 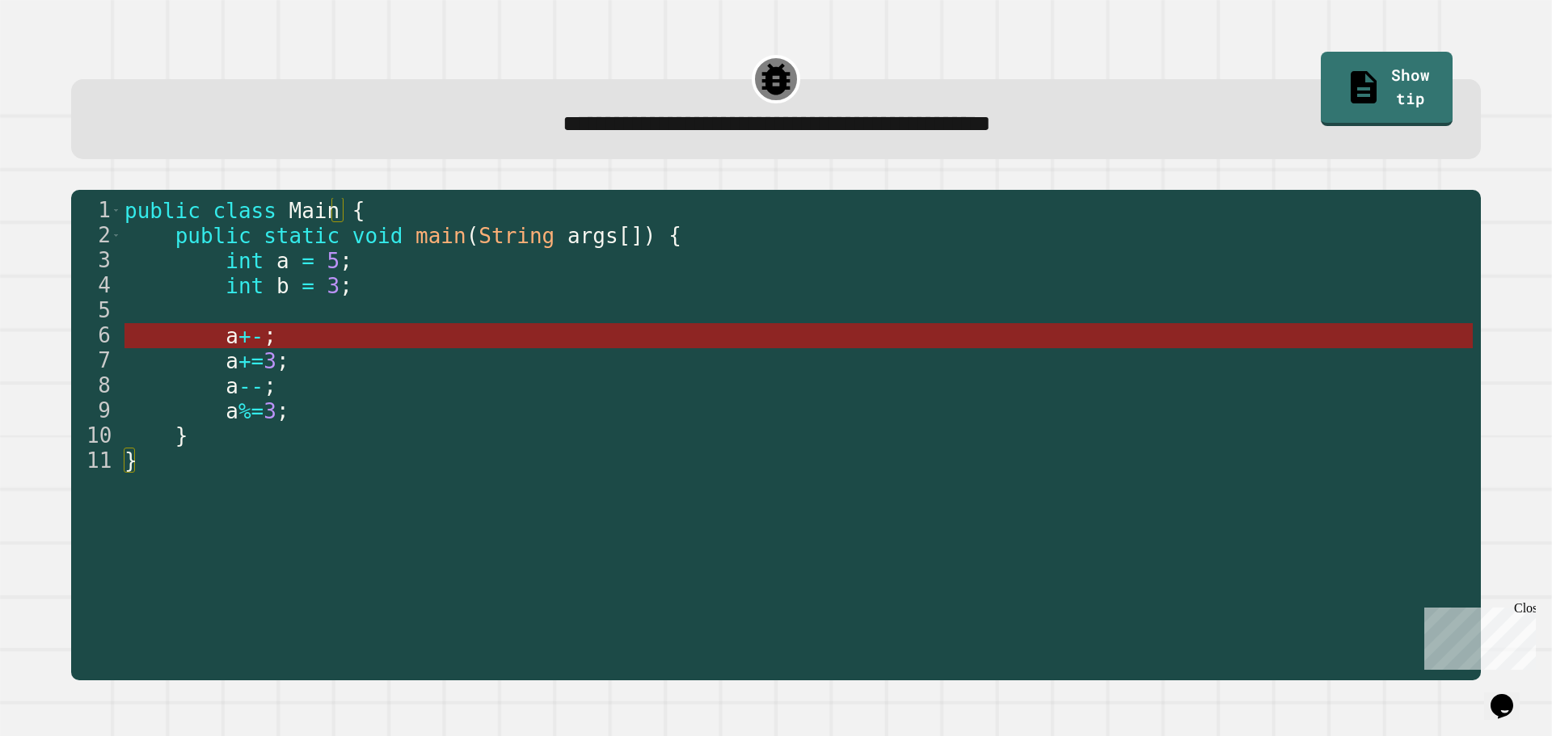 I want to click on div: 8, so click(x=96, y=386).